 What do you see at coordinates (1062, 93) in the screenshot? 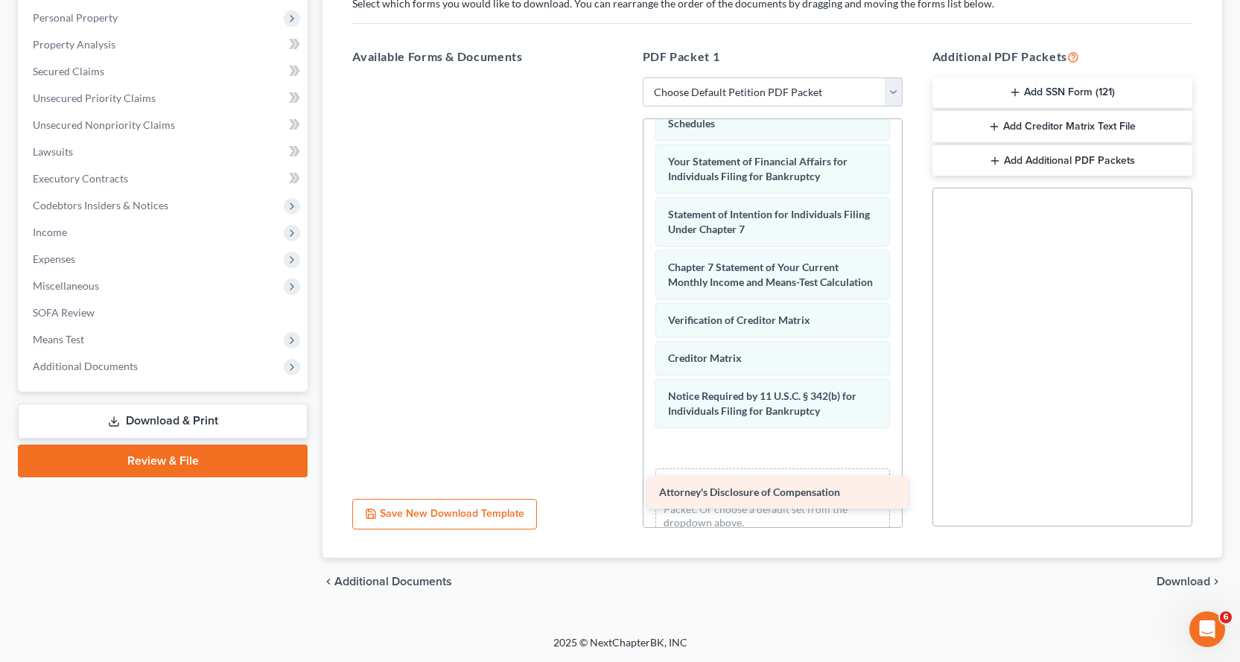
I see `button: Add SSN Form (121)` at bounding box center [1062, 93].